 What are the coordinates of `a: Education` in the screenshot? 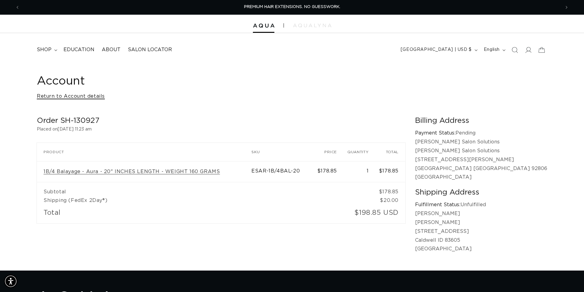 It's located at (79, 50).